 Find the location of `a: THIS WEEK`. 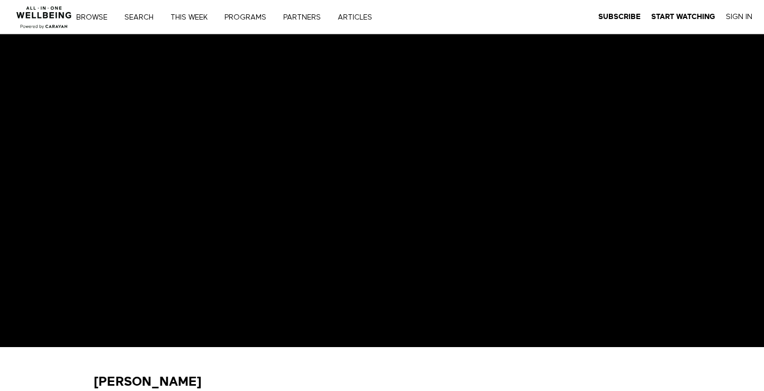

a: THIS WEEK is located at coordinates (193, 17).